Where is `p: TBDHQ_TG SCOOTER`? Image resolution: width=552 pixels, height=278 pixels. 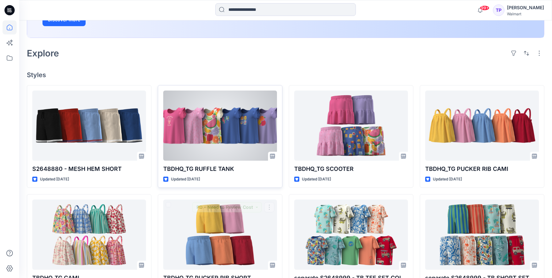 p: TBDHQ_TG SCOOTER is located at coordinates (351, 169).